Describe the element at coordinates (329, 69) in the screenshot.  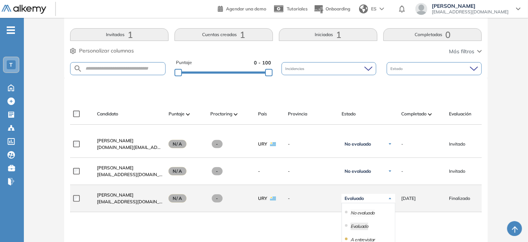
I see `div: Incidencias` at that location.